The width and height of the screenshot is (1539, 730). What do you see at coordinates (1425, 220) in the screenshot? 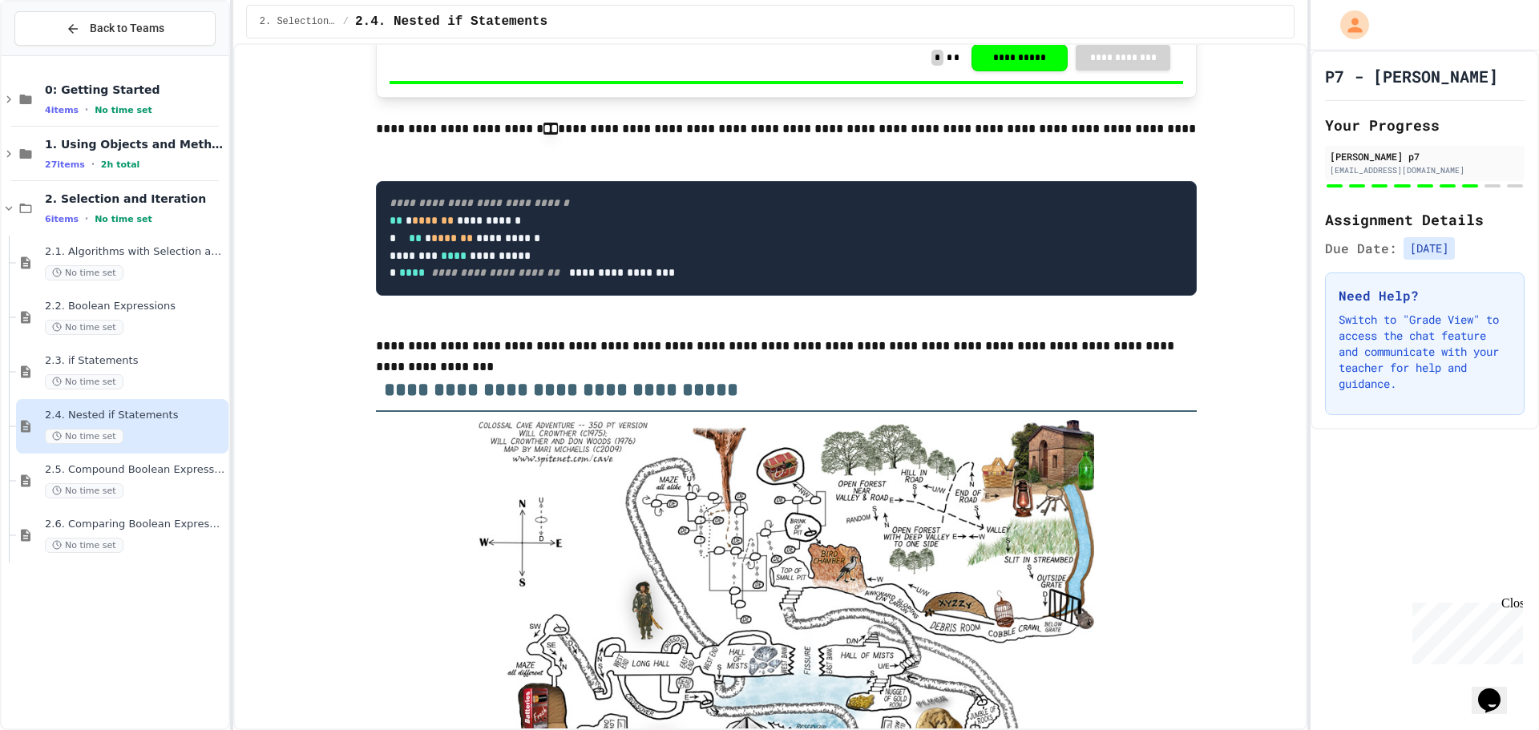
I see `h2: Assignment Details` at bounding box center [1425, 220].